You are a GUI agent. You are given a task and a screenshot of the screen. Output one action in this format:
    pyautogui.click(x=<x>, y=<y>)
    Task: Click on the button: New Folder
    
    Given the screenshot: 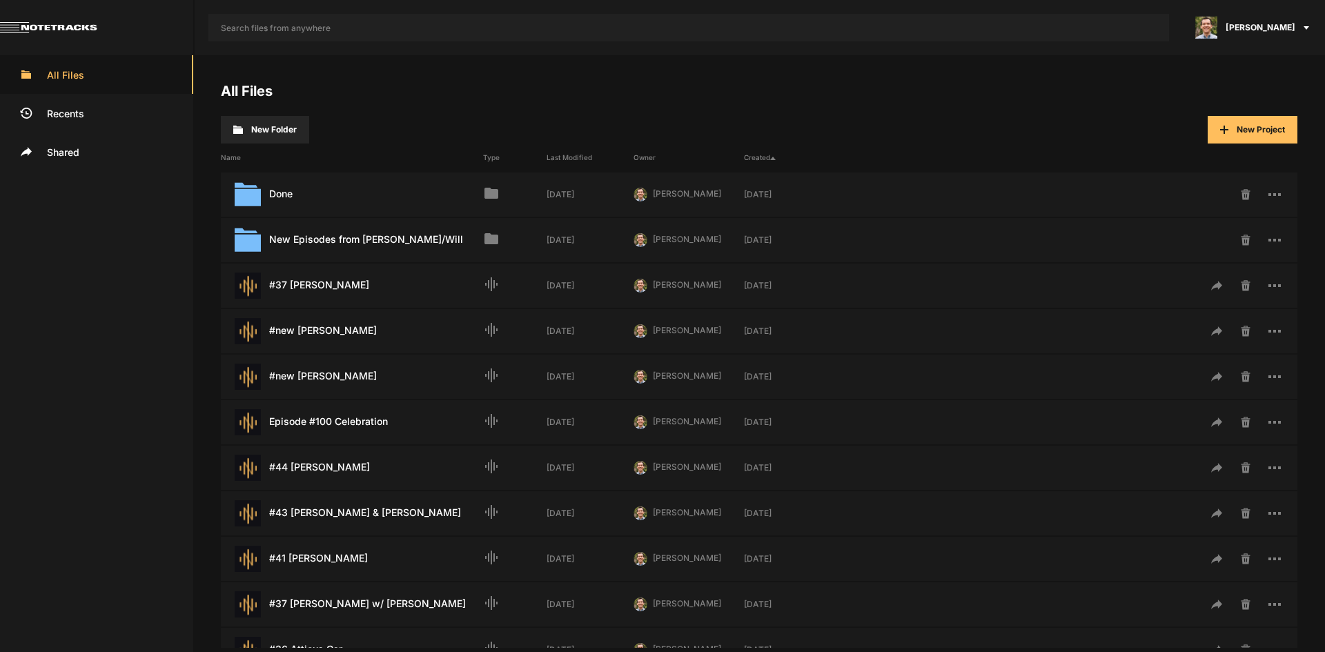 What is the action you would take?
    pyautogui.click(x=265, y=130)
    